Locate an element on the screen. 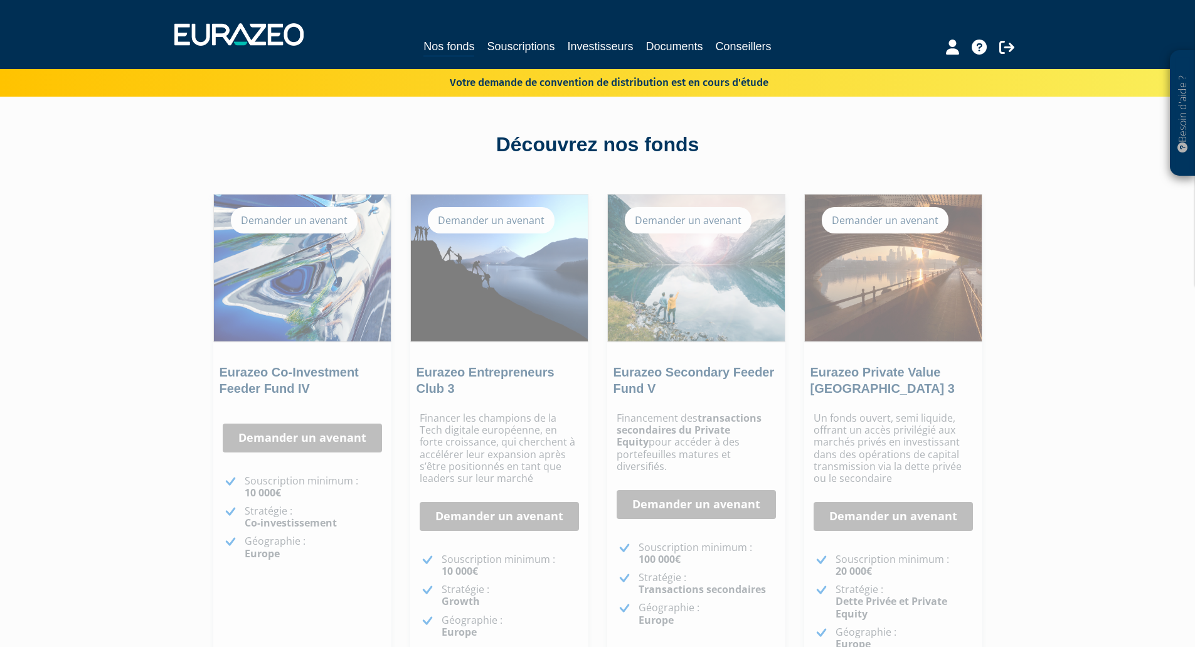 Image resolution: width=1195 pixels, height=647 pixels. p: Besoin d'aide ? is located at coordinates (1183, 114).